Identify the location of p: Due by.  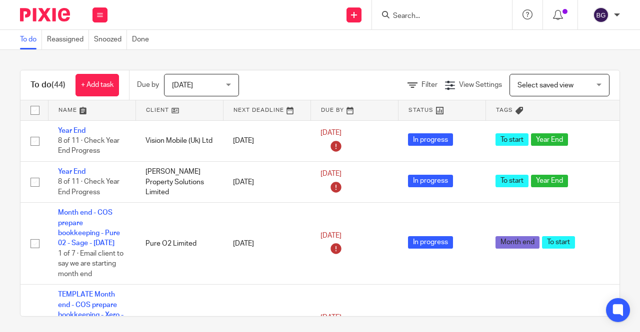
(148, 85).